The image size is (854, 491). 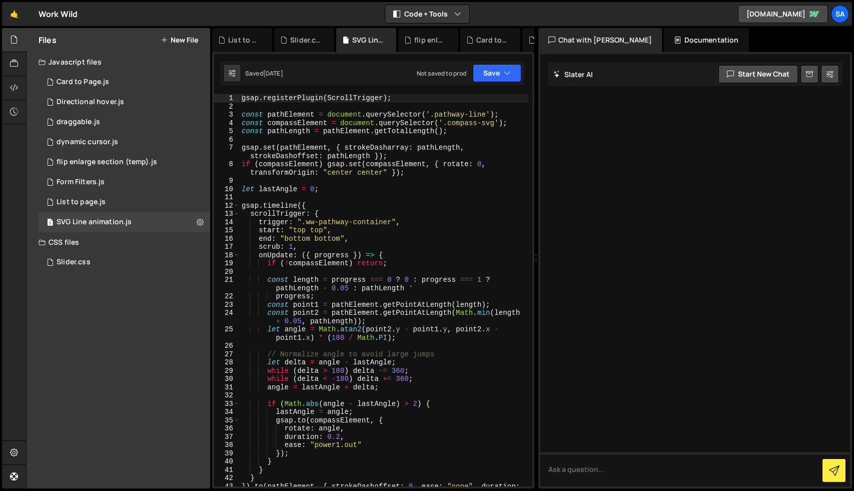 What do you see at coordinates (227, 470) in the screenshot?
I see `div: 41` at bounding box center [227, 470].